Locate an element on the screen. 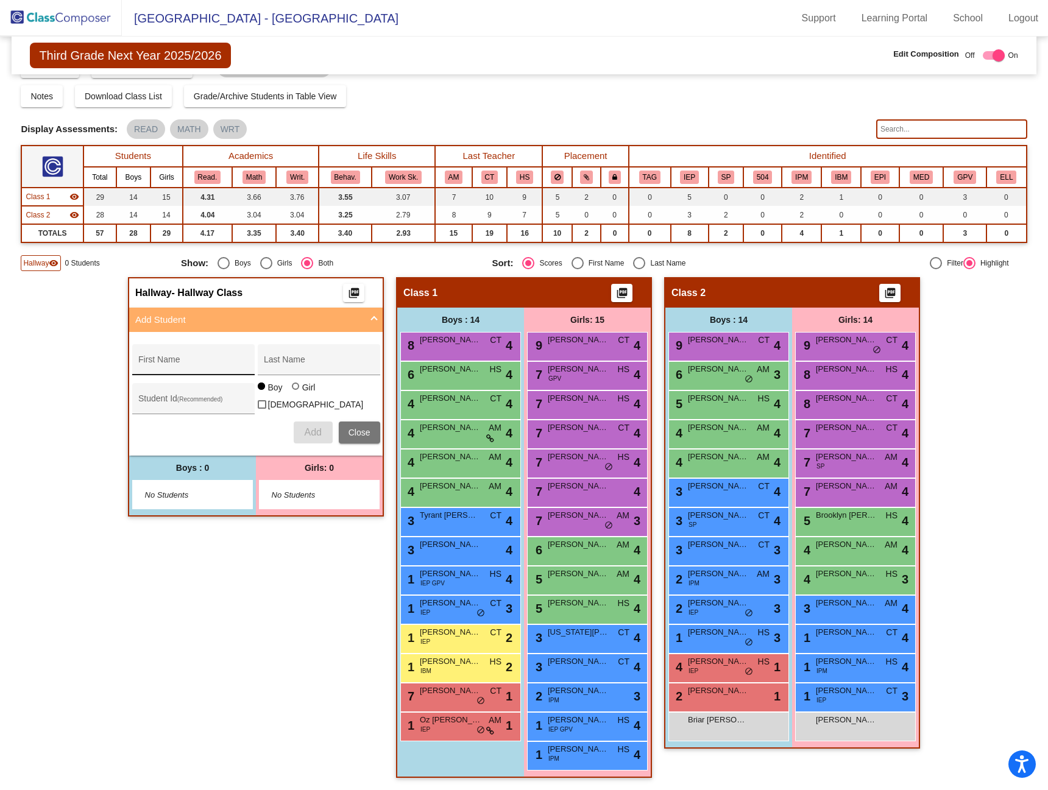  td: 9 is located at coordinates (525, 197).